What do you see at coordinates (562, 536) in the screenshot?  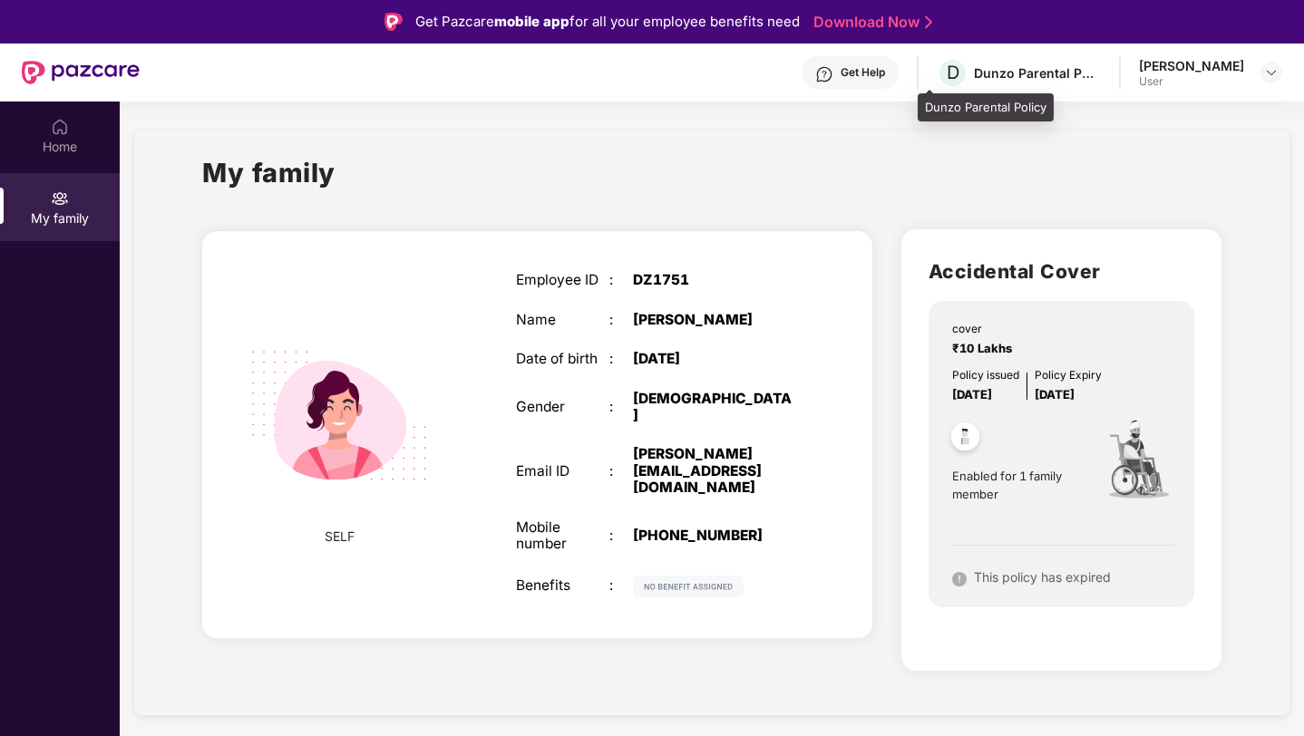 I see `div: Mobile number` at bounding box center [562, 536].